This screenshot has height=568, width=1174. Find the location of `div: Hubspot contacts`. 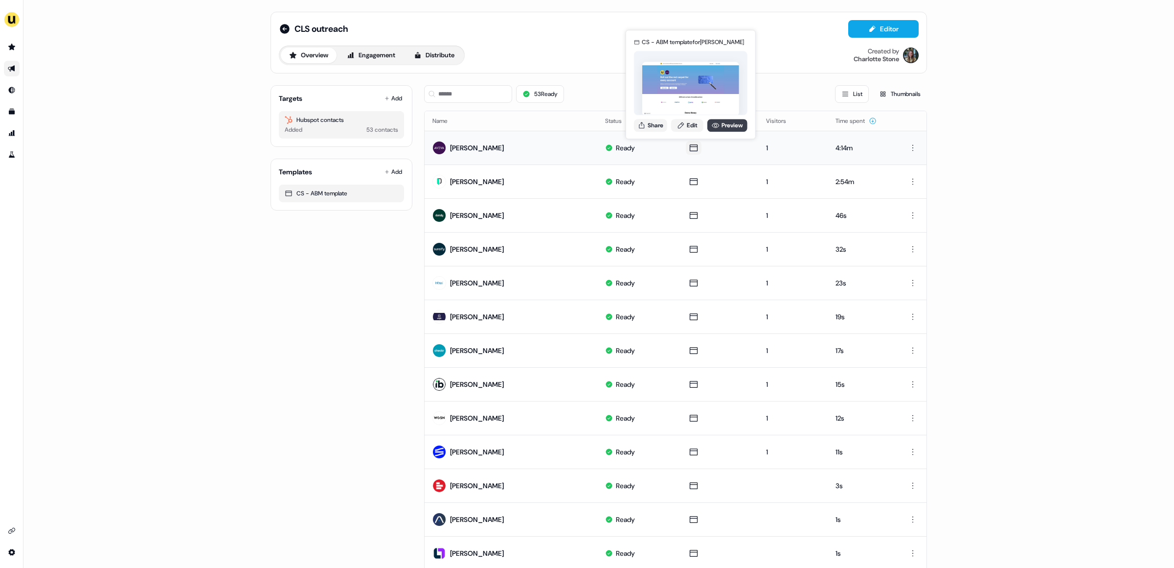

div: Hubspot contacts is located at coordinates (341, 120).